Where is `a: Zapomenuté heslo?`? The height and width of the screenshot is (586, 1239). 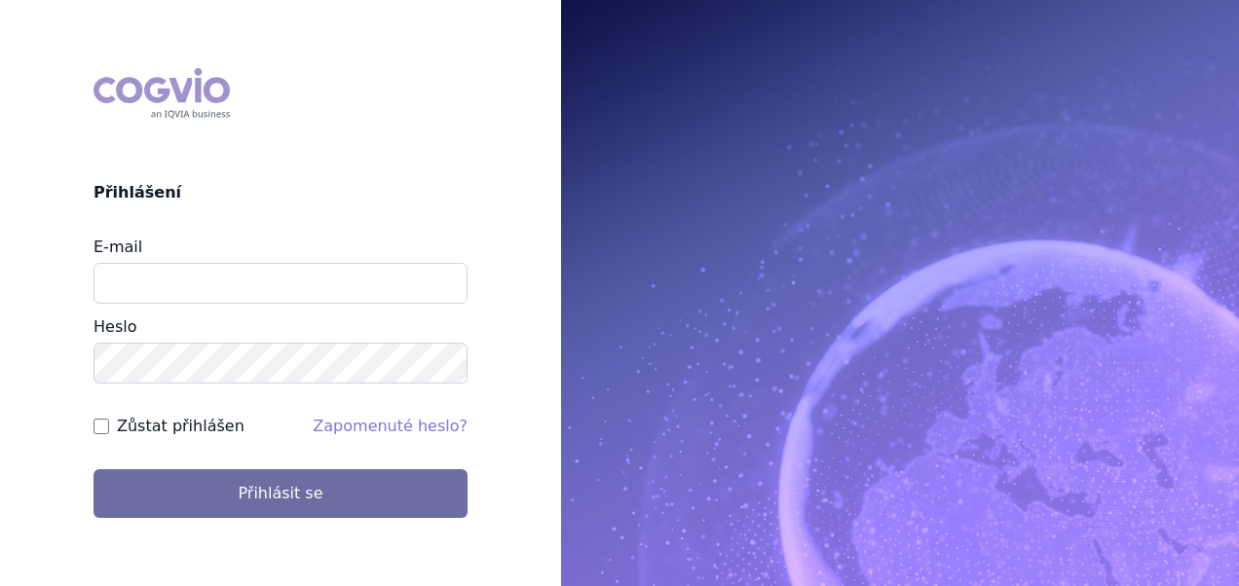 a: Zapomenuté heslo? is located at coordinates (390, 426).